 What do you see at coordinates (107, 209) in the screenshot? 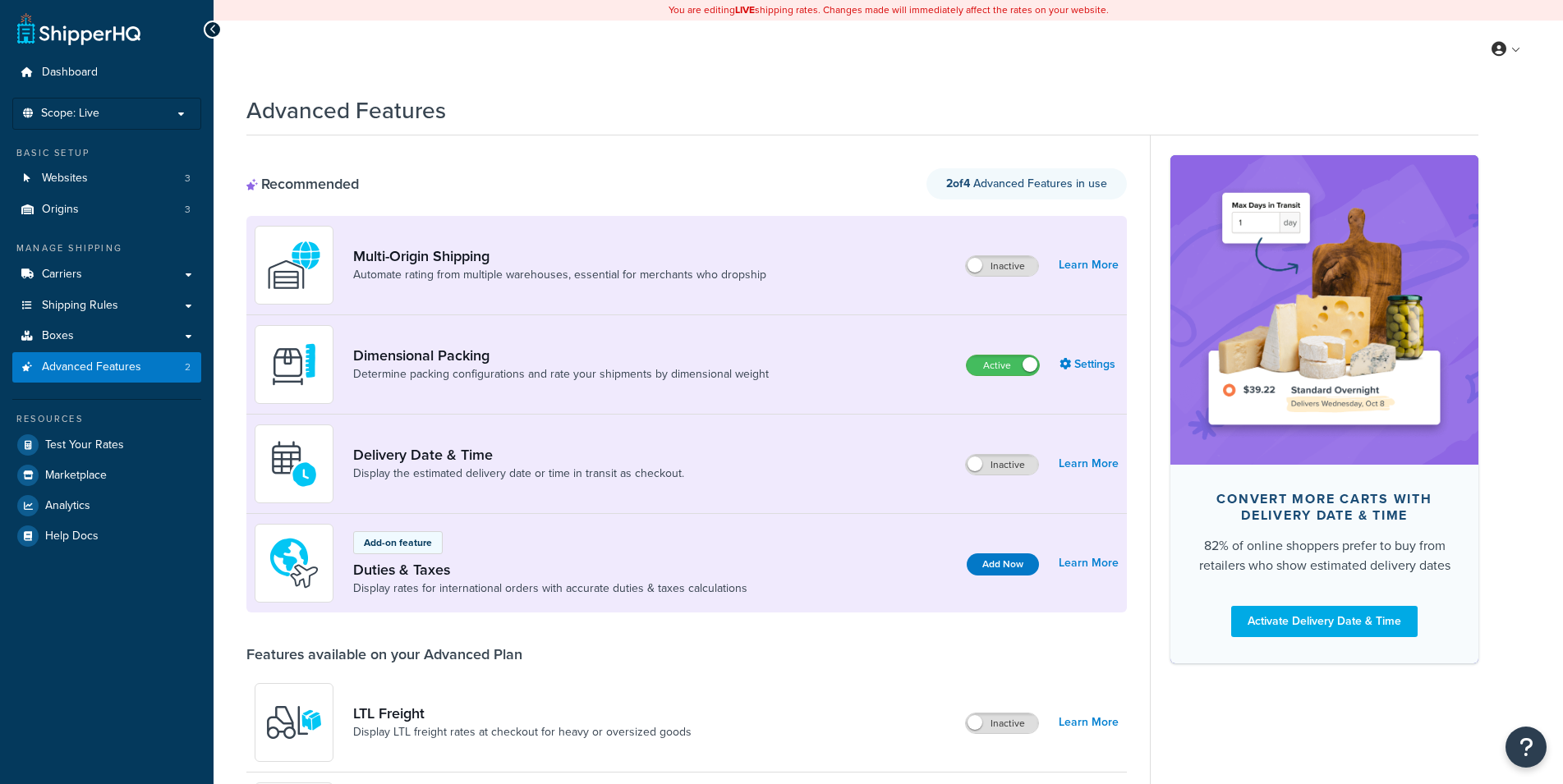
I see `a: Origins3` at bounding box center [107, 209].